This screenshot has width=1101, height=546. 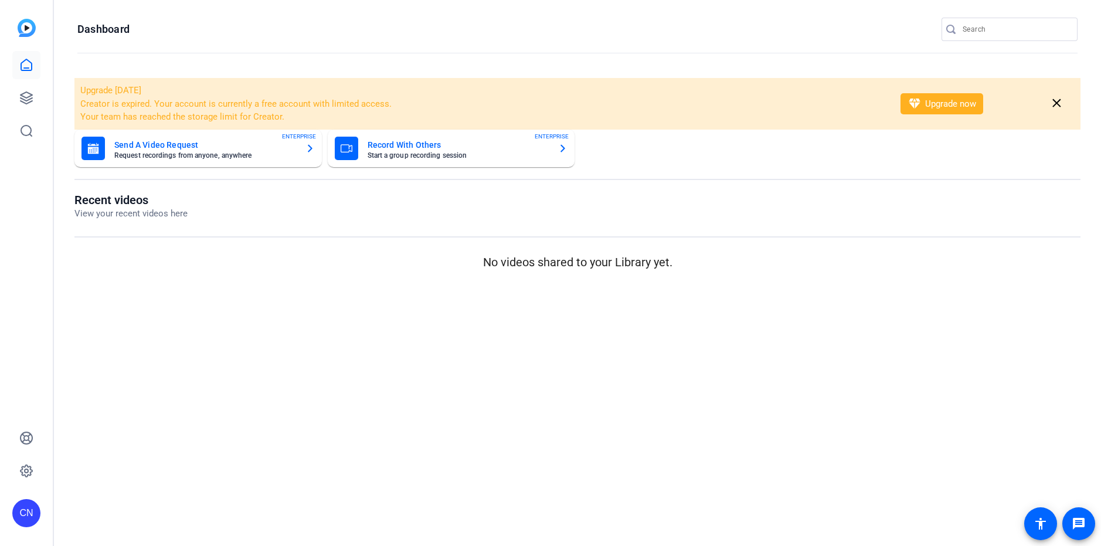 What do you see at coordinates (482, 117) in the screenshot?
I see `li: Your team has reached the storage limit for Creator.` at bounding box center [482, 117].